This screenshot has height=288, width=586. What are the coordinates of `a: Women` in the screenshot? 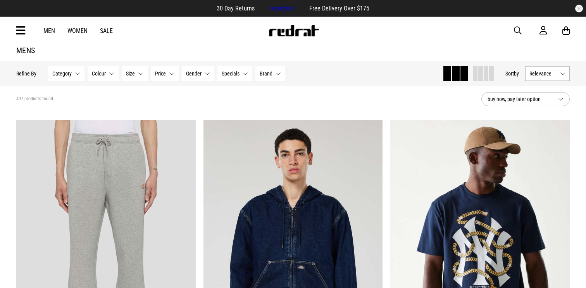 It's located at (78, 31).